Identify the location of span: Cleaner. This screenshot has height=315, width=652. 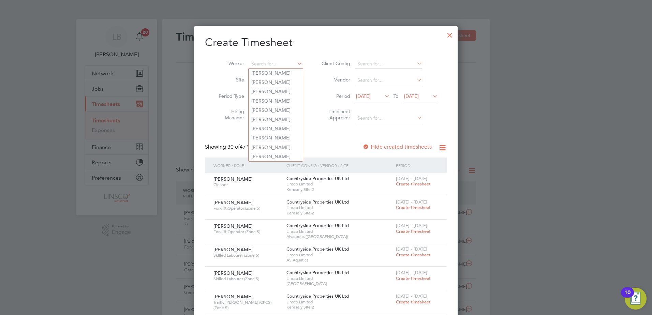
(247, 185).